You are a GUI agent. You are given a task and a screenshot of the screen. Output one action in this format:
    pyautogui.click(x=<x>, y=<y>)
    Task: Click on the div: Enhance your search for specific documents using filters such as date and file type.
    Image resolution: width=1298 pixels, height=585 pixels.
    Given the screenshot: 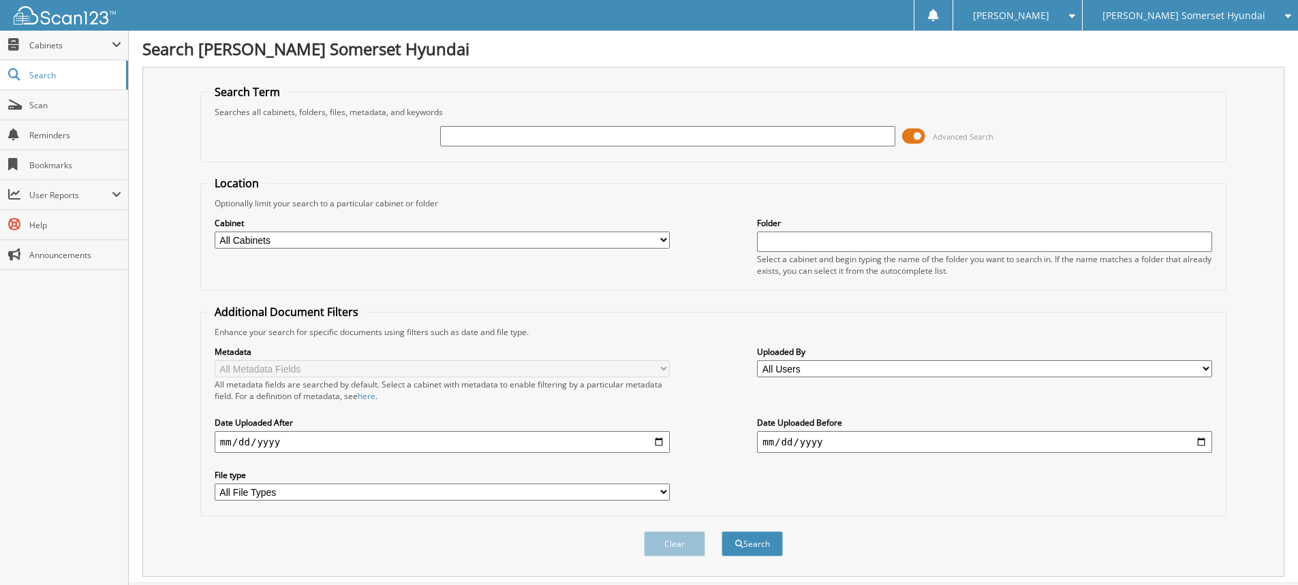 What is the action you would take?
    pyautogui.click(x=713, y=332)
    